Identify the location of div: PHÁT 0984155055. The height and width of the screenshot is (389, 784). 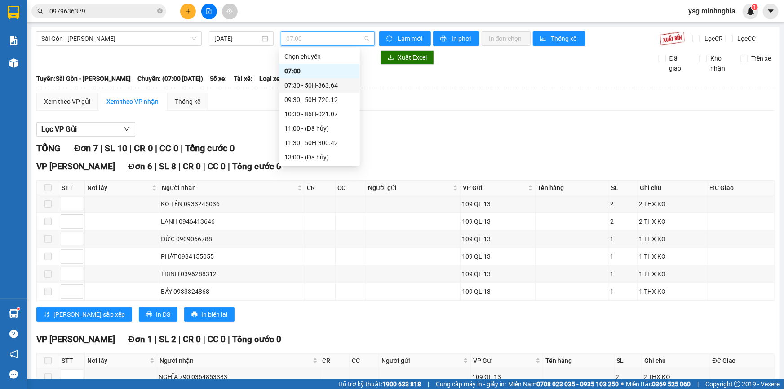
(232, 257).